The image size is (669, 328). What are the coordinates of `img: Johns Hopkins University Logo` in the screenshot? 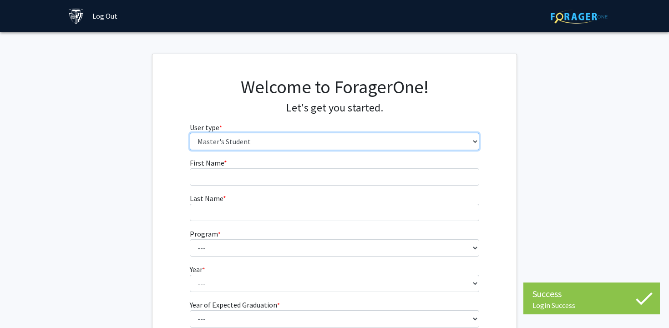 It's located at (76, 16).